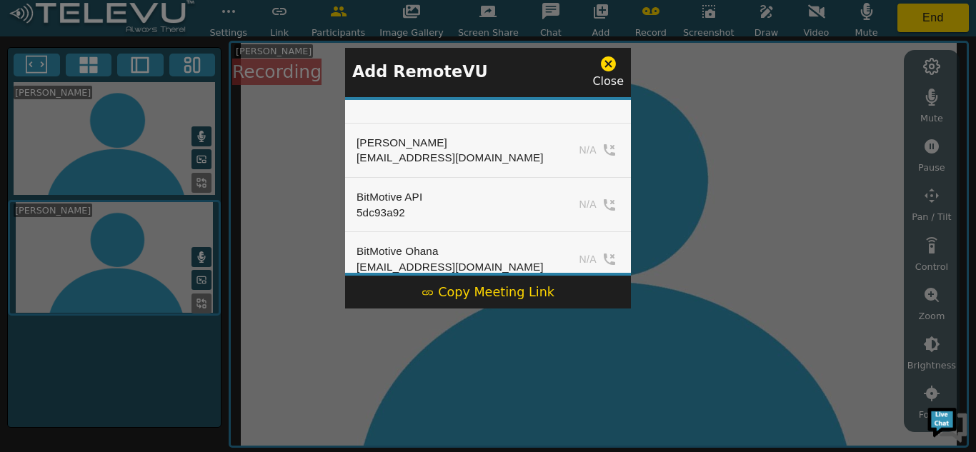 The width and height of the screenshot is (976, 452). What do you see at coordinates (947, 424) in the screenshot?
I see `img: Chat Widget` at bounding box center [947, 424].